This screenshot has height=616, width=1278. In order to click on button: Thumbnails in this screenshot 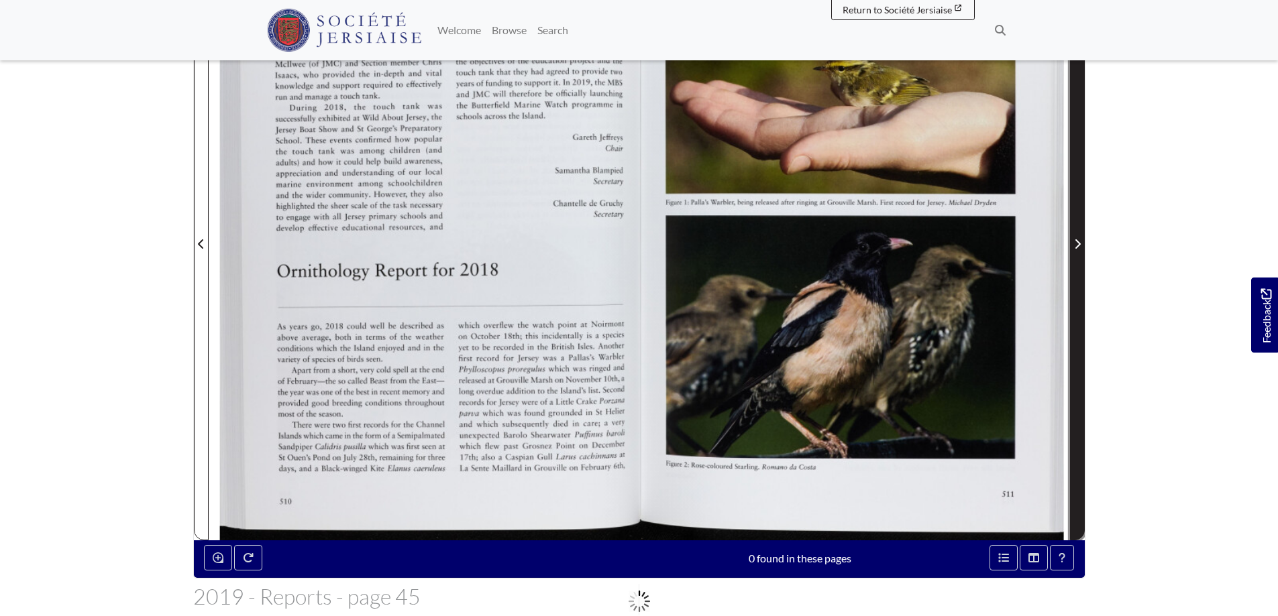, I will do `click(1034, 558)`.